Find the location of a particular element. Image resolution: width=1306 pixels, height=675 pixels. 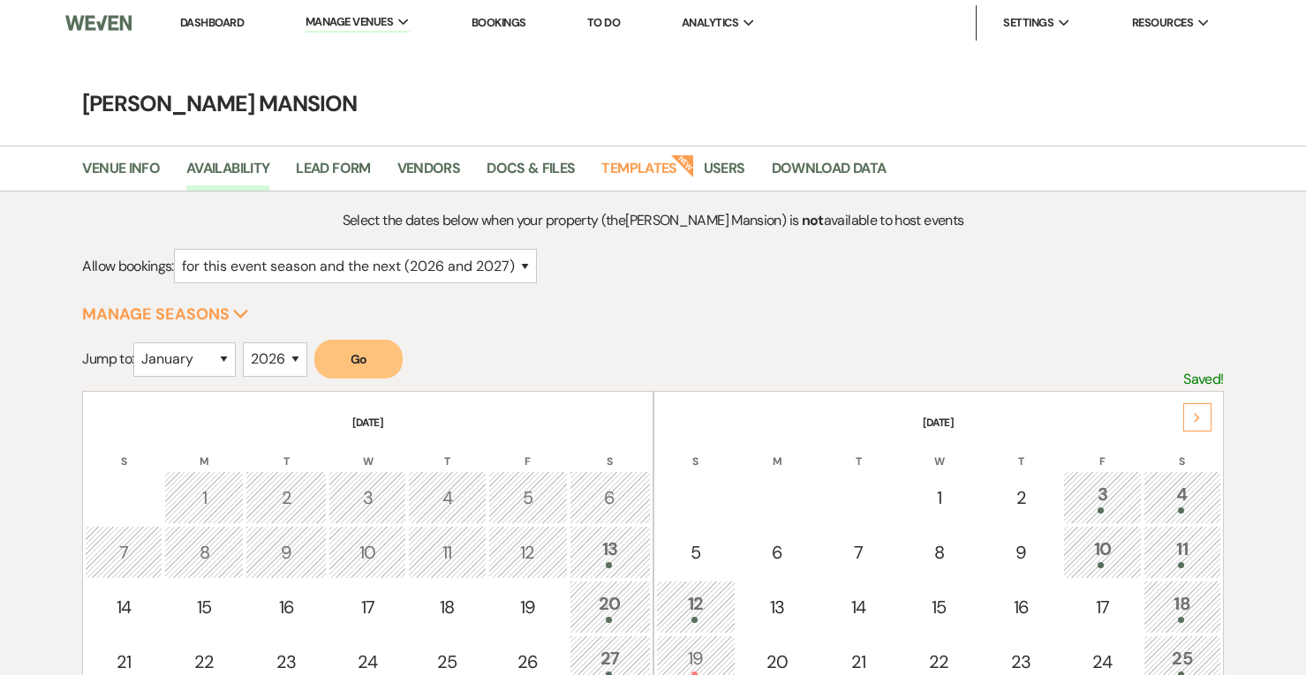

span: Jump to: is located at coordinates (108, 358).